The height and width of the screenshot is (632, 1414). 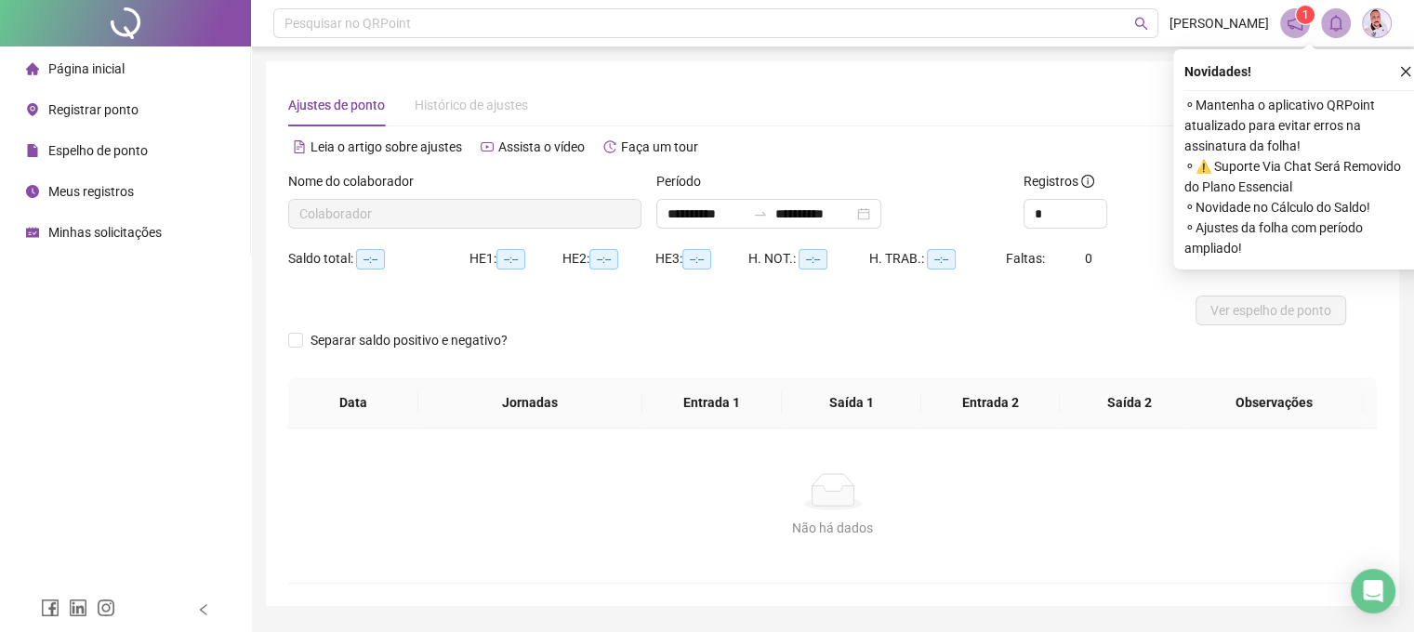 What do you see at coordinates (33, 191) in the screenshot?
I see `span: clock-circle` at bounding box center [33, 191].